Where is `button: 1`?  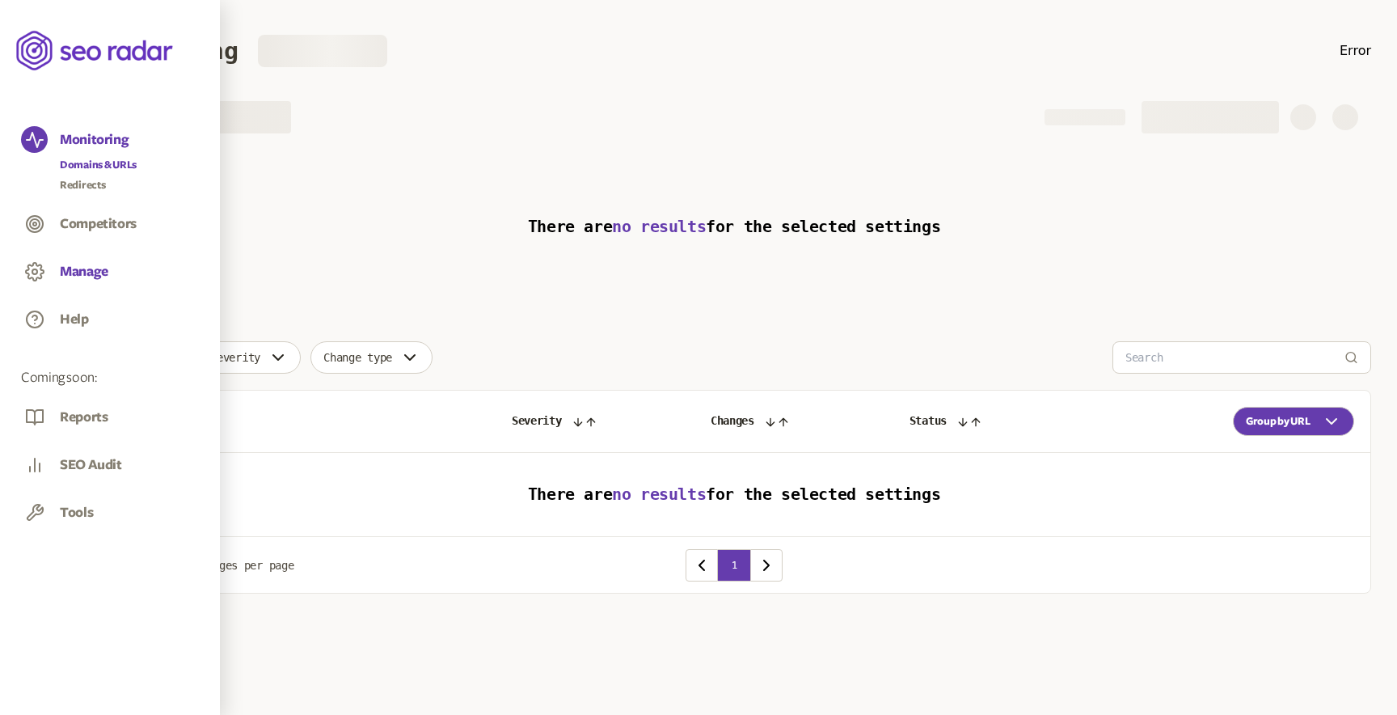 button: 1 is located at coordinates (734, 565).